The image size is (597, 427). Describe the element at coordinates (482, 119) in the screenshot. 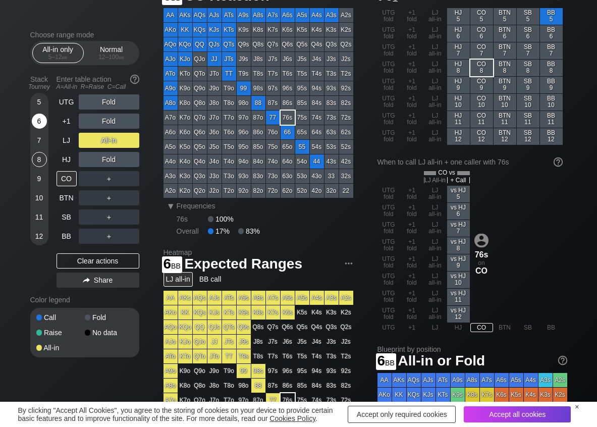

I see `div: CO 11` at that location.